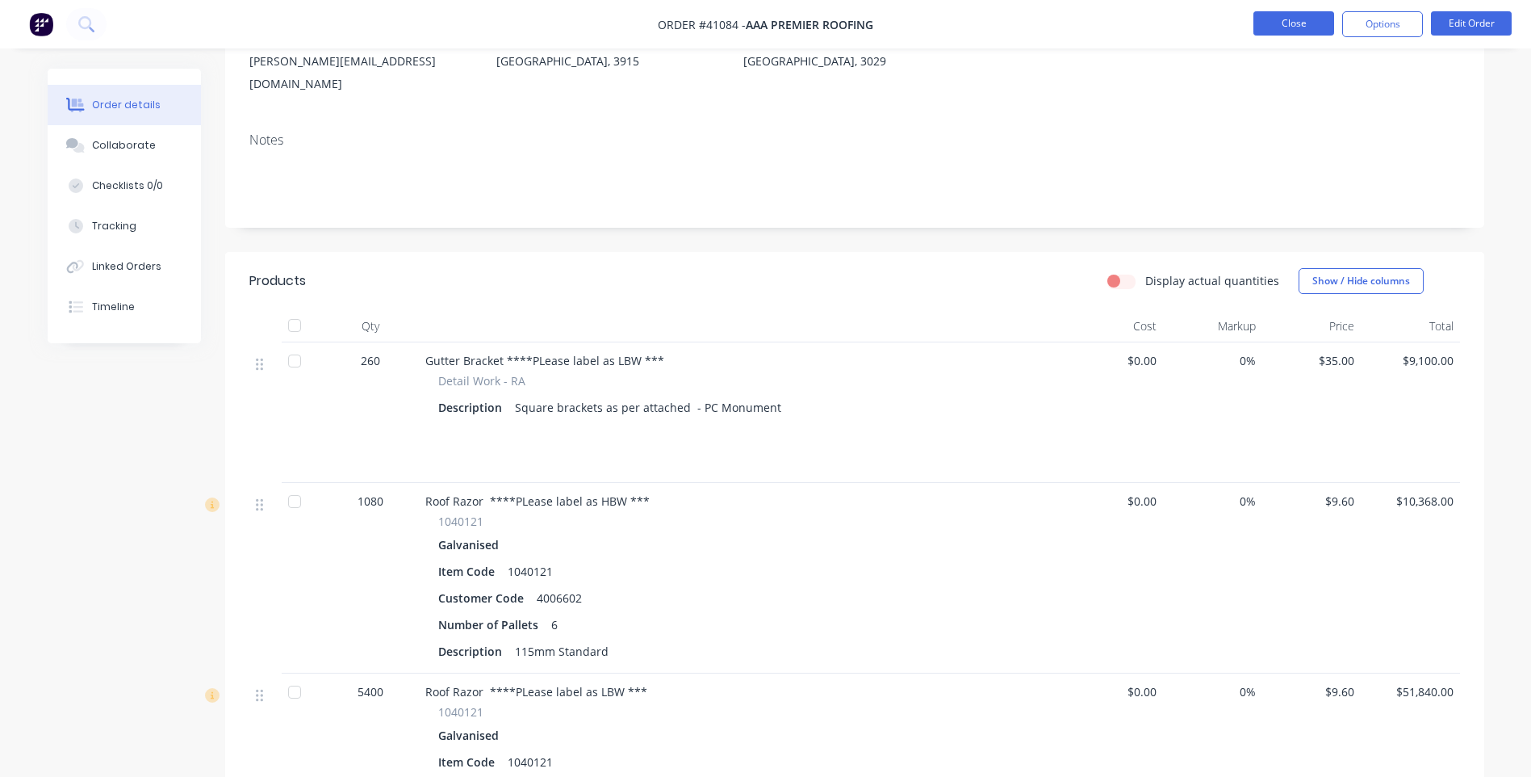  What do you see at coordinates (701, 24) in the screenshot?
I see `span: Order #41084 -` at bounding box center [701, 24].